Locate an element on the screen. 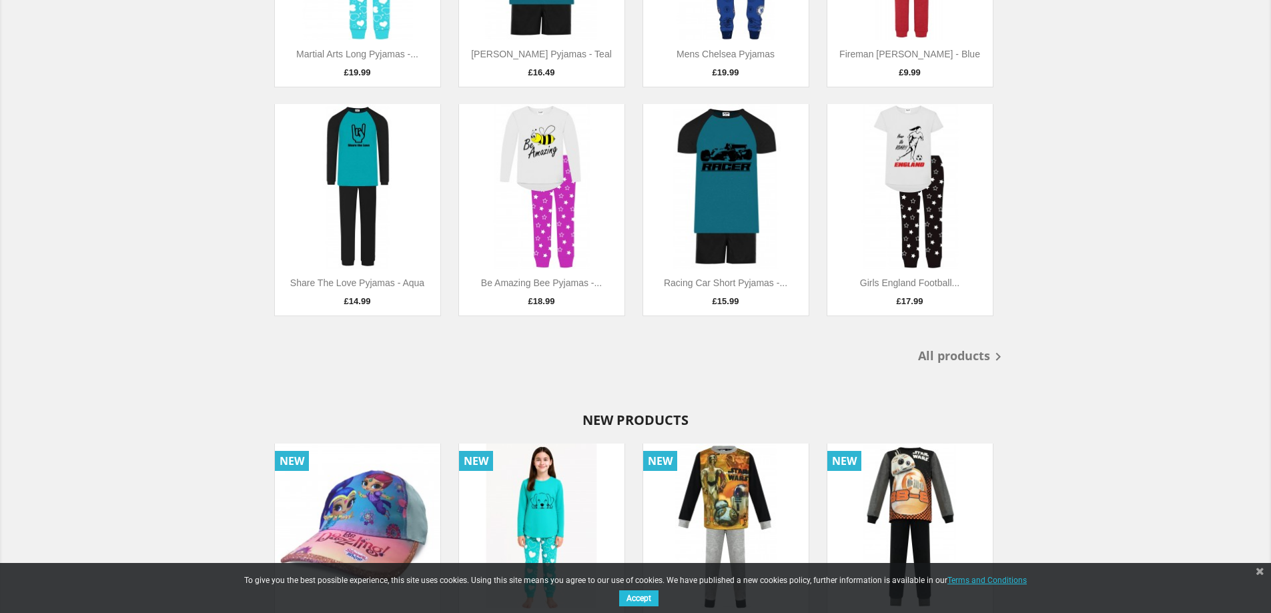 The height and width of the screenshot is (613, 1271). a: Terms and Conditions is located at coordinates (987, 580).